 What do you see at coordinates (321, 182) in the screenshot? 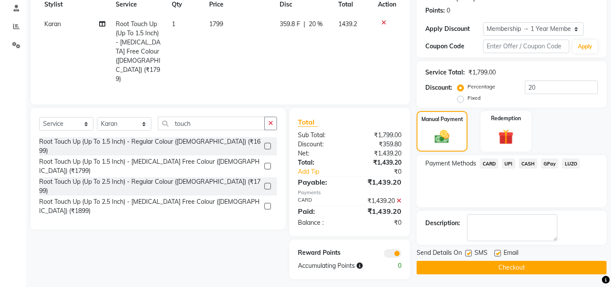
I see `div: Payable:` at bounding box center [321, 182].